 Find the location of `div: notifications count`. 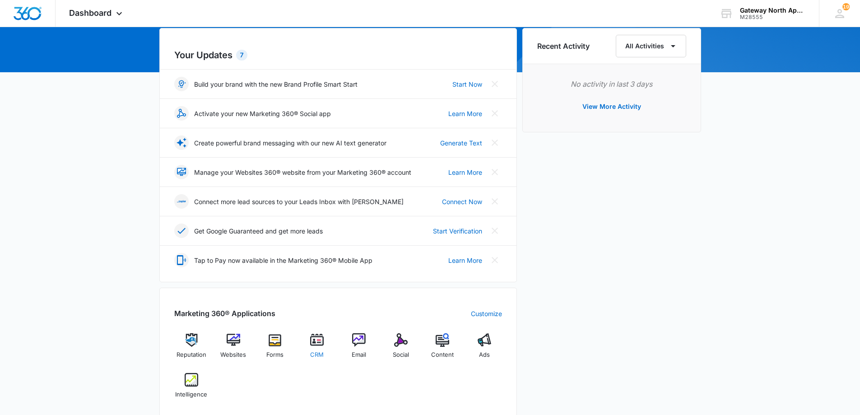

div: notifications count is located at coordinates (846, 7).